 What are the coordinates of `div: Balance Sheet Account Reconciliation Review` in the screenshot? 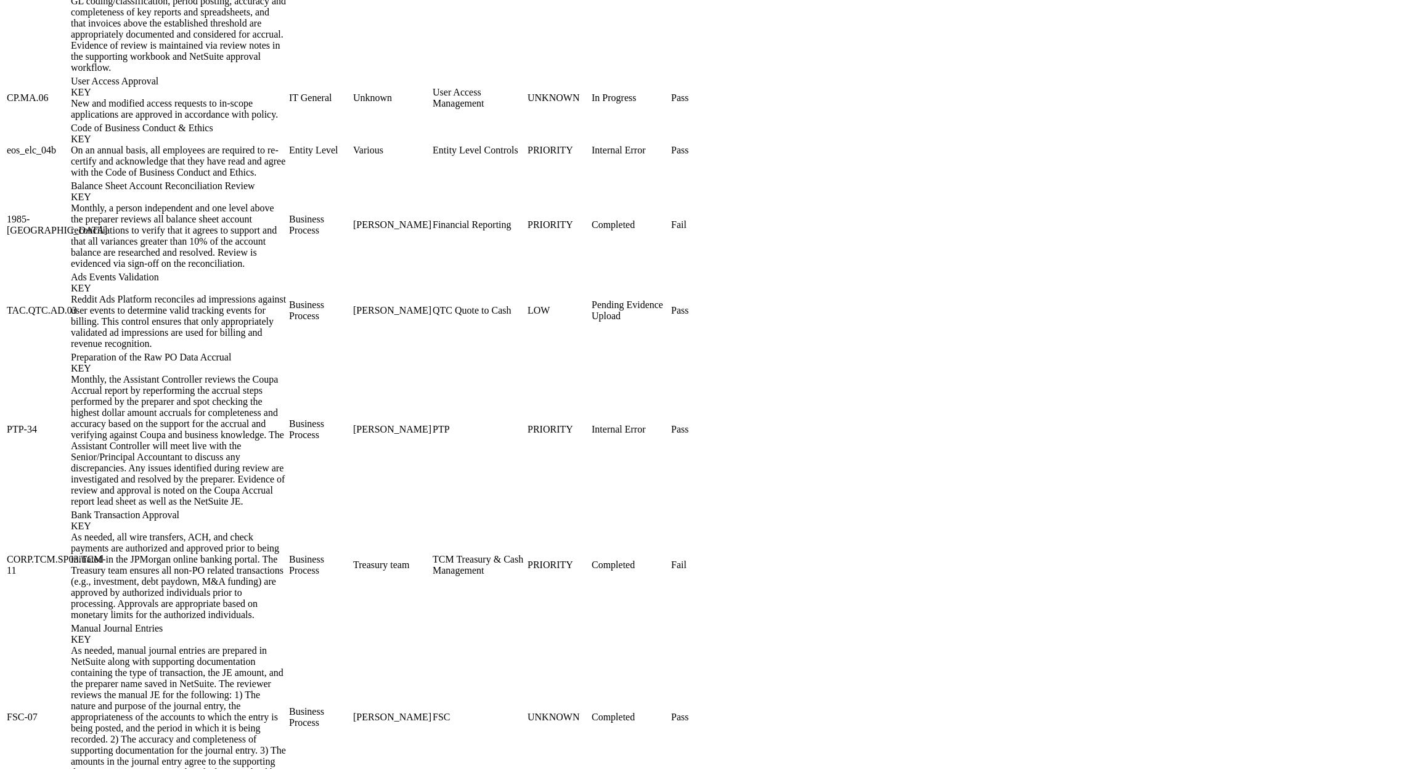 It's located at (179, 192).